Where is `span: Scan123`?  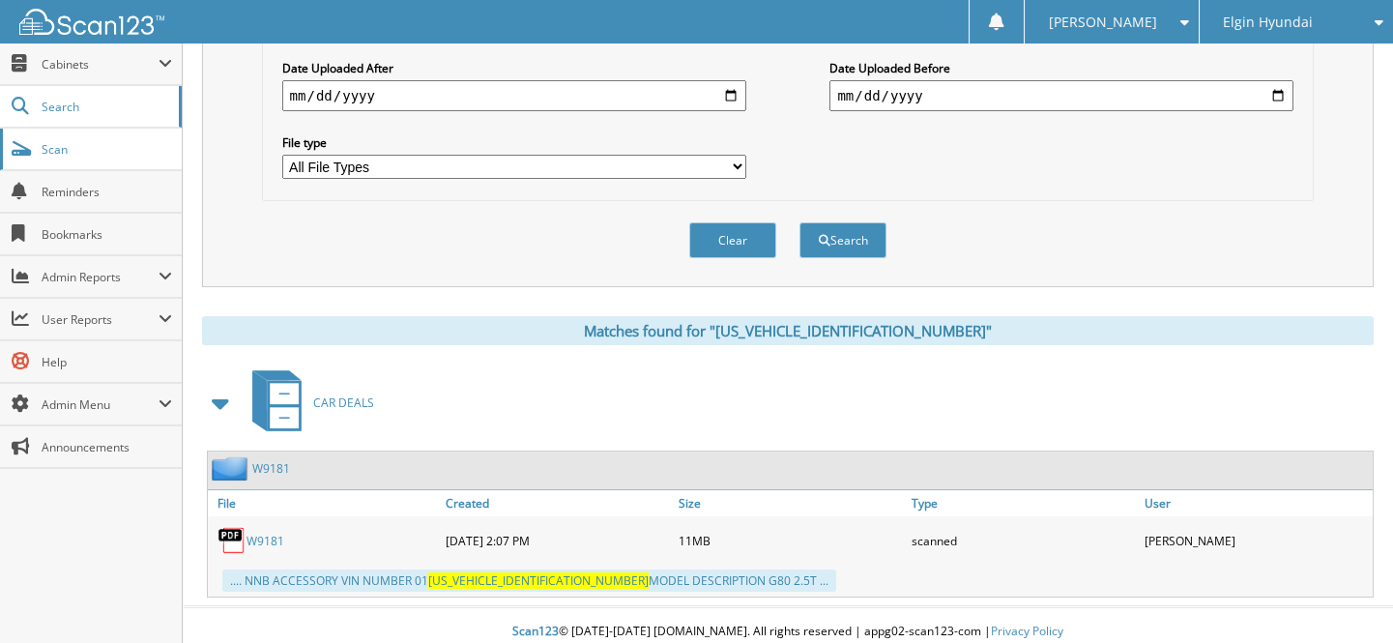 span: Scan123 is located at coordinates (535, 630).